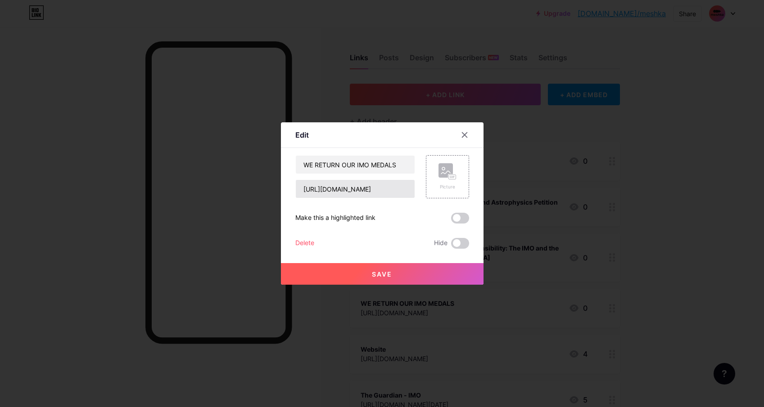 This screenshot has height=407, width=764. What do you see at coordinates (355, 165) in the screenshot?
I see `input: Title` at bounding box center [355, 165].